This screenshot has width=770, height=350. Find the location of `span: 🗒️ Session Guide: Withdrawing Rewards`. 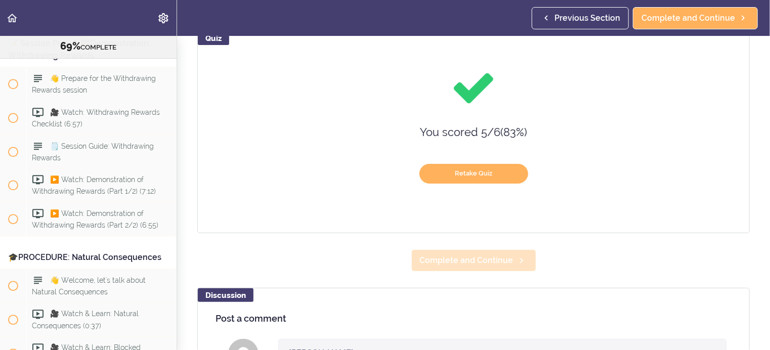

span: 🗒️ Session Guide: Withdrawing Rewards is located at coordinates (93, 151).